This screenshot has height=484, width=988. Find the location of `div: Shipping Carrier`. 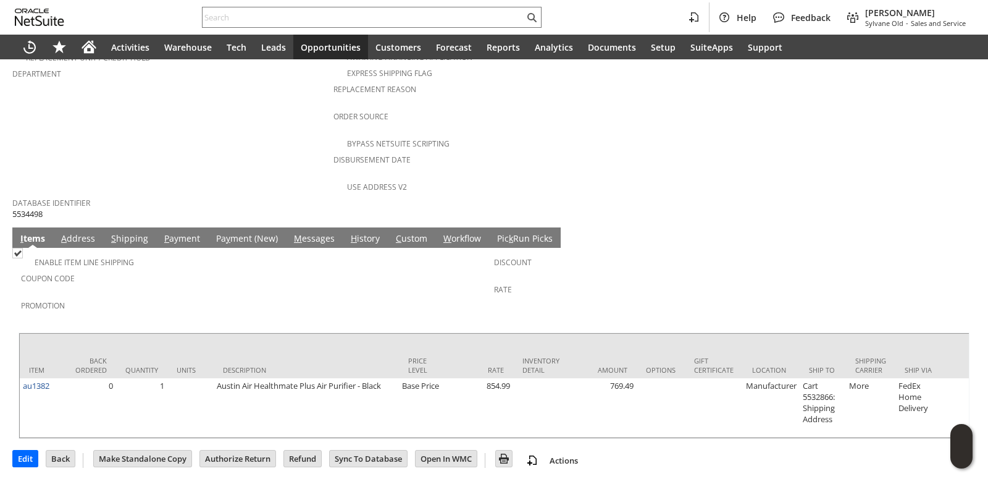

div: Shipping Carrier is located at coordinates (871, 365).